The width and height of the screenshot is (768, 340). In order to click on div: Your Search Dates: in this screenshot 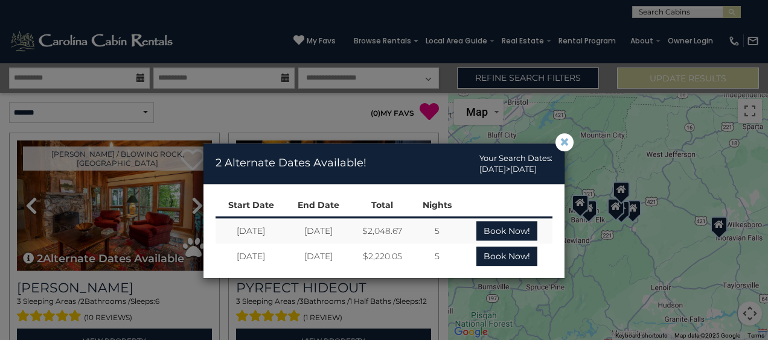, I will do `click(515, 158)`.